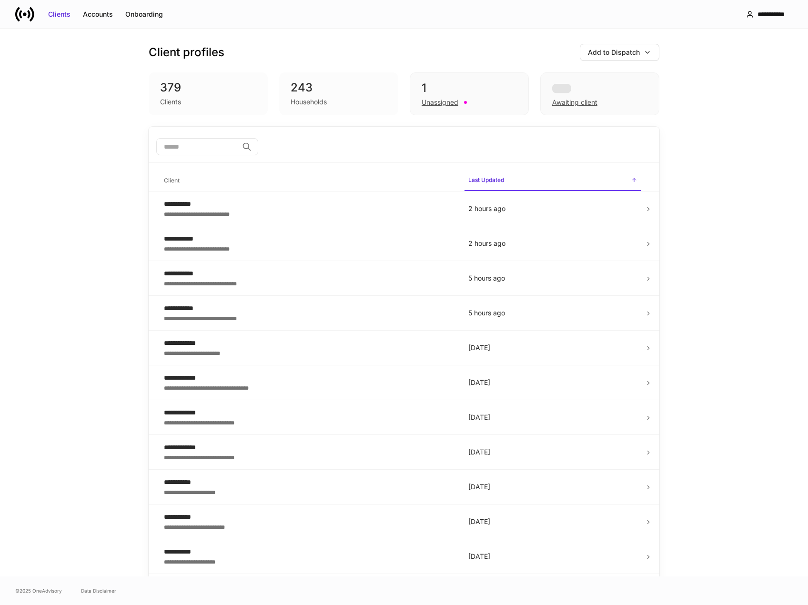  I want to click on div: Accounts, so click(98, 14).